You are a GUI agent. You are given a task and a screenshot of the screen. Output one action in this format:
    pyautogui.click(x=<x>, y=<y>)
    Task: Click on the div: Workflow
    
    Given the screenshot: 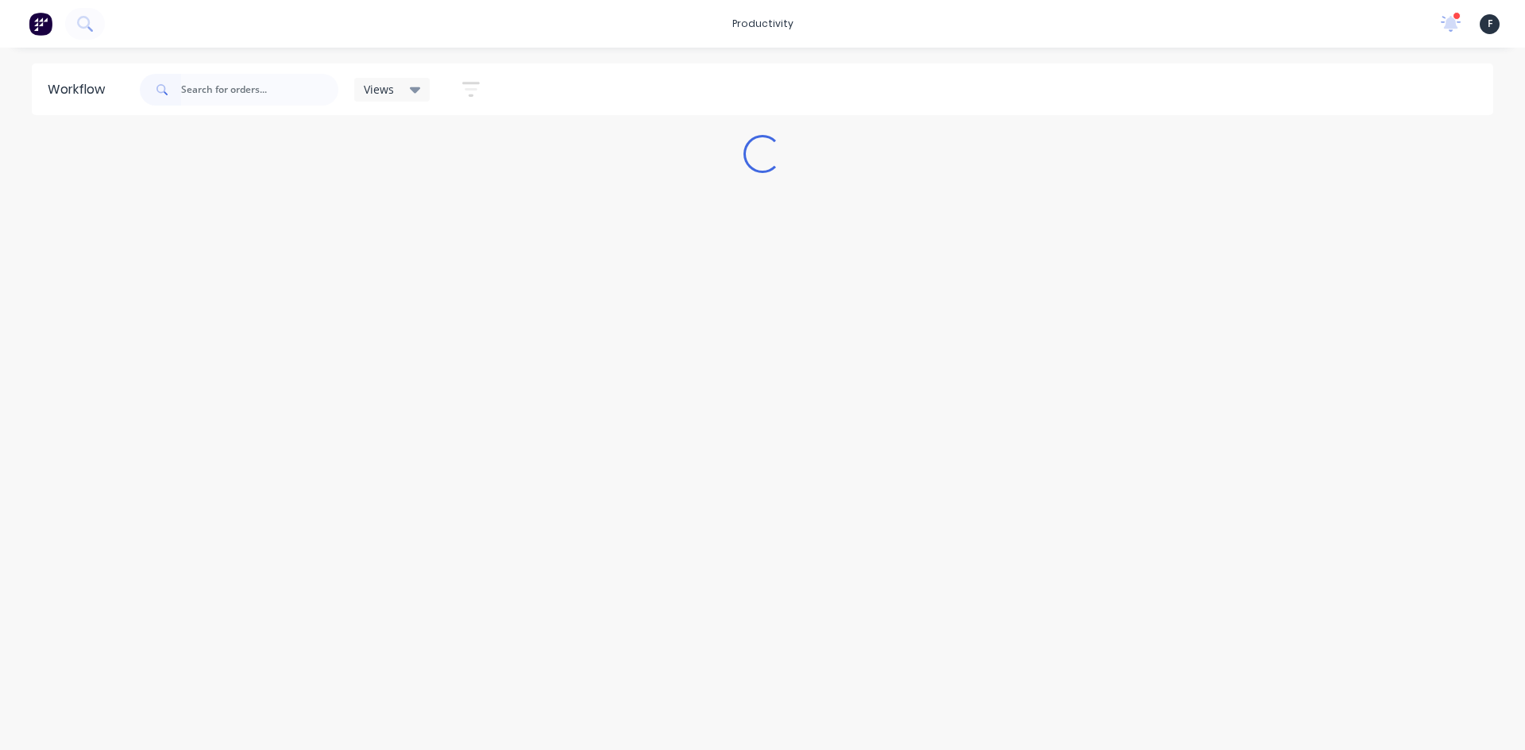 What is the action you would take?
    pyautogui.click(x=80, y=90)
    